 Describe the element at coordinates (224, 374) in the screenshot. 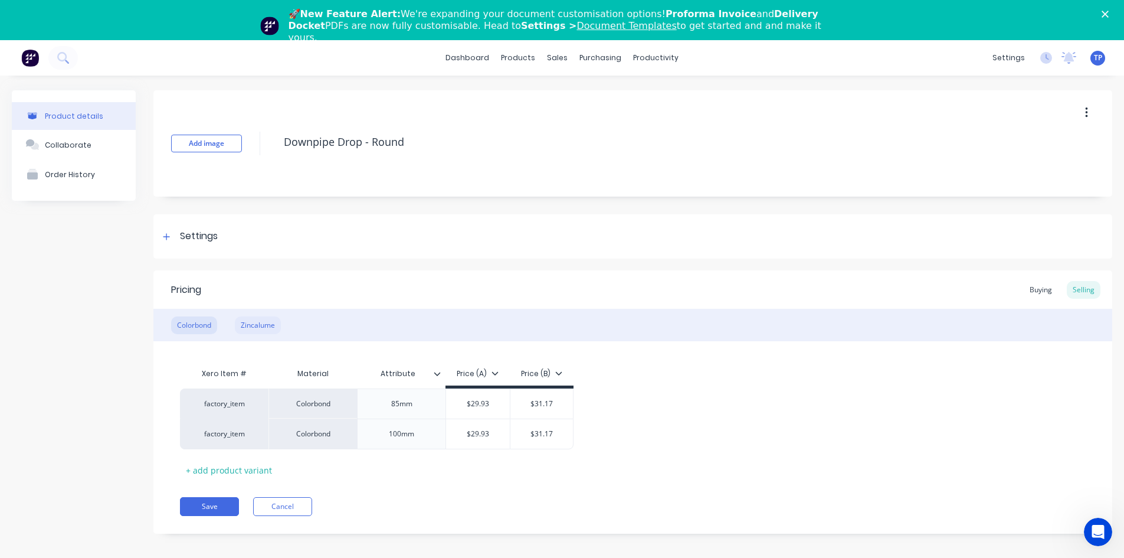

I see `div: Xero Item #` at that location.